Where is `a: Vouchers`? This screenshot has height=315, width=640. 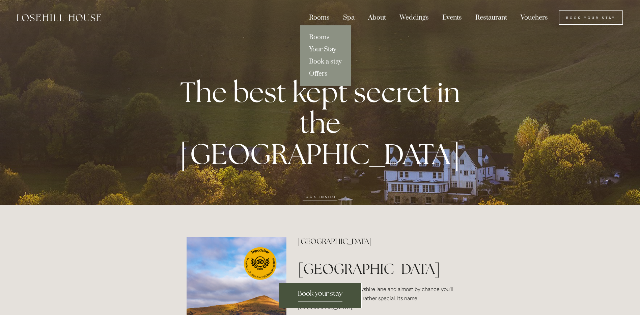
a: Vouchers is located at coordinates (534, 18).